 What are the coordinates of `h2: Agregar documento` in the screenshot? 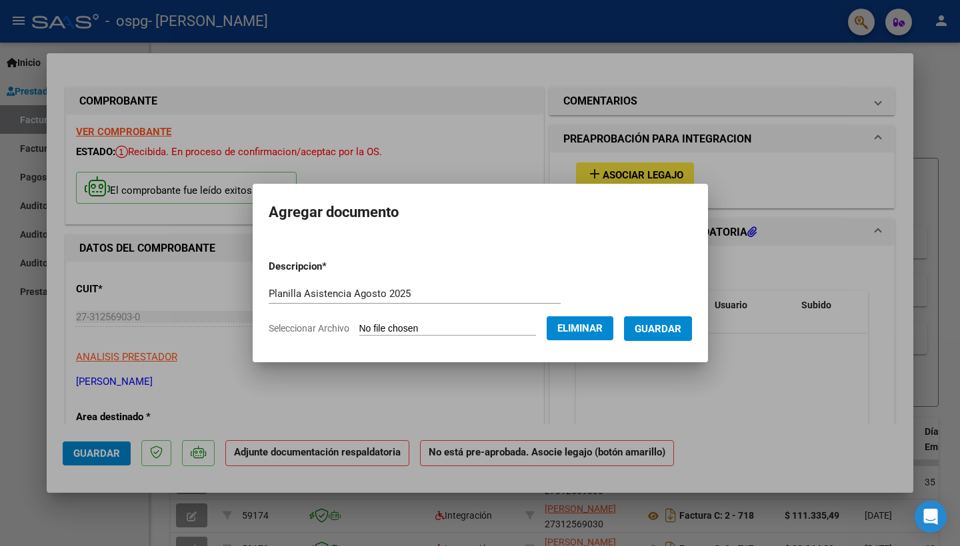 It's located at (480, 213).